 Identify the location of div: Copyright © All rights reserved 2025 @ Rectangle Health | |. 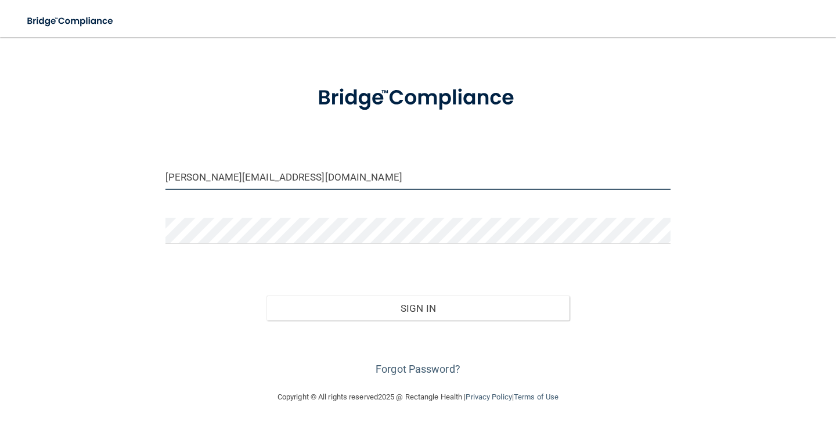
(418, 397).